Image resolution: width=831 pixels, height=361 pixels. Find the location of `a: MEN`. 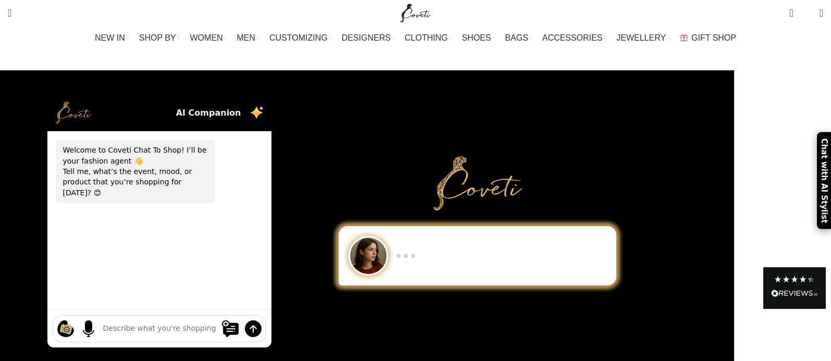

a: MEN is located at coordinates (248, 38).